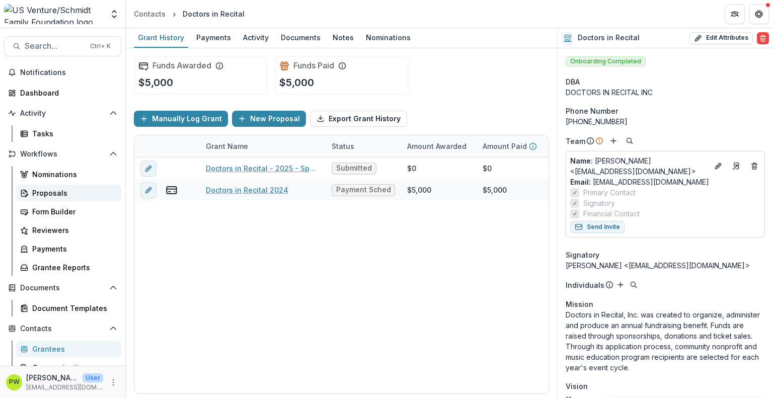  What do you see at coordinates (62, 329) in the screenshot?
I see `button: Open Contacts` at bounding box center [62, 329].